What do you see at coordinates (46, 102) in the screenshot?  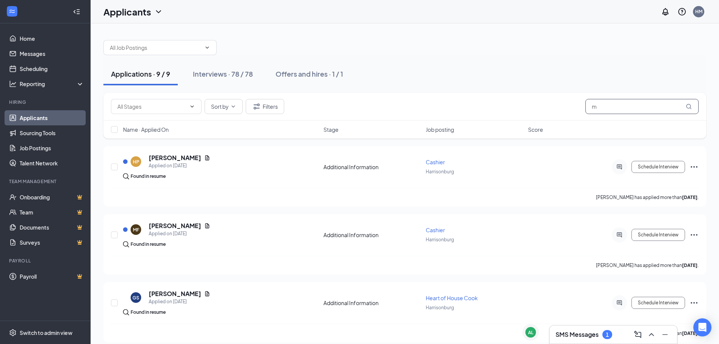 I see `div: Hiring` at bounding box center [46, 102].